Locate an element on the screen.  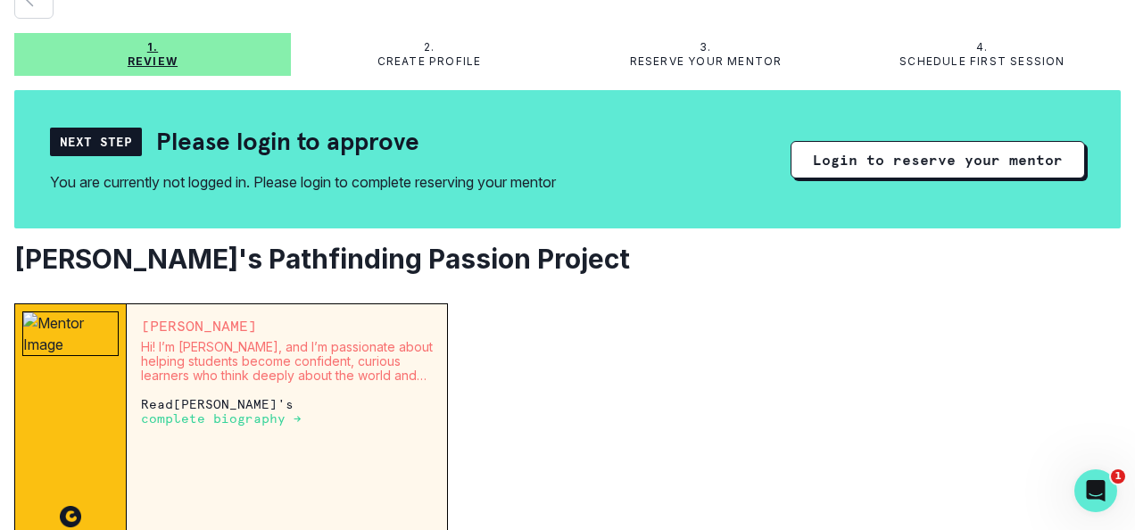
button: Login to reserve your mentor is located at coordinates (938, 160).